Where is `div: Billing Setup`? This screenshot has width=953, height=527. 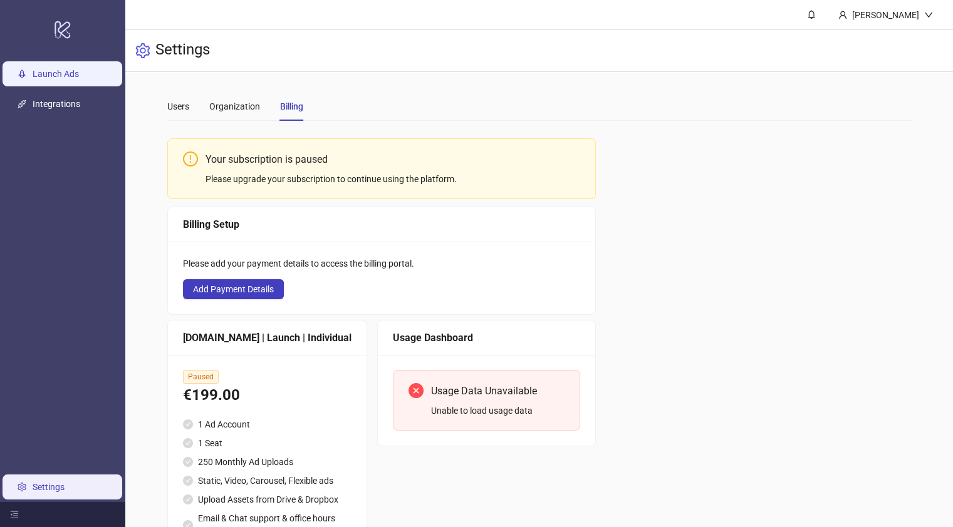
div: Billing Setup is located at coordinates (382, 224).